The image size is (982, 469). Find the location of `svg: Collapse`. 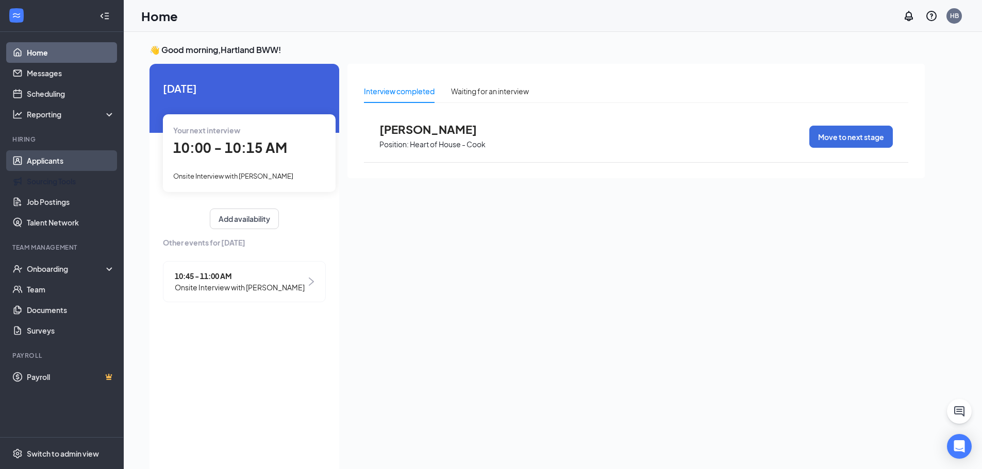

svg: Collapse is located at coordinates (105, 16).